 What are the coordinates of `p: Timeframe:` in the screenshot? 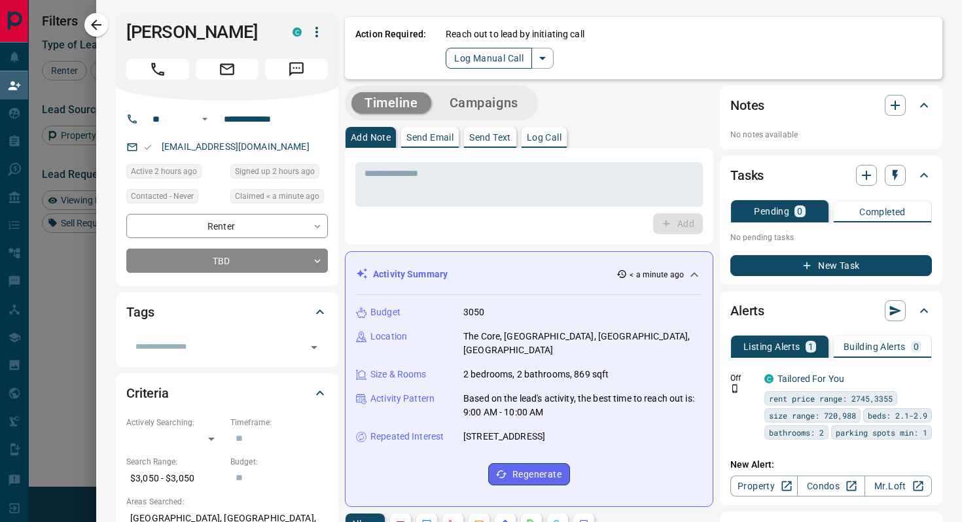 It's located at (279, 423).